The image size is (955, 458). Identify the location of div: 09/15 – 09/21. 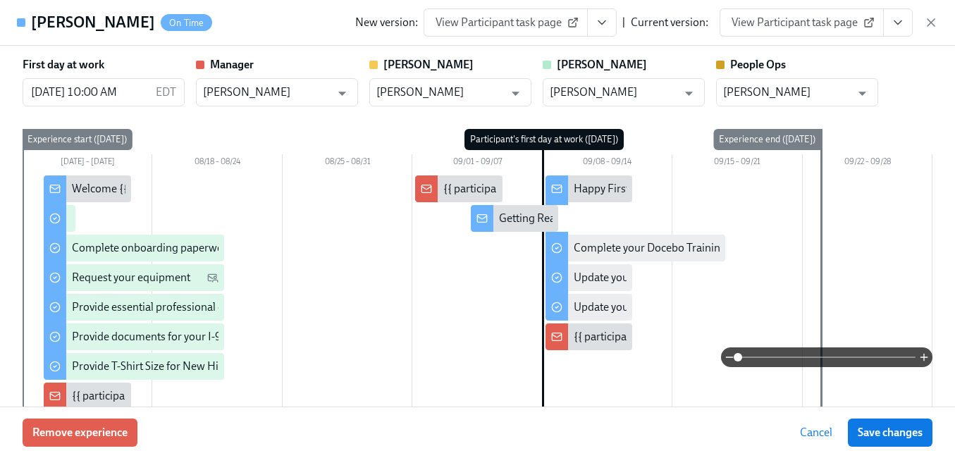
(737, 163).